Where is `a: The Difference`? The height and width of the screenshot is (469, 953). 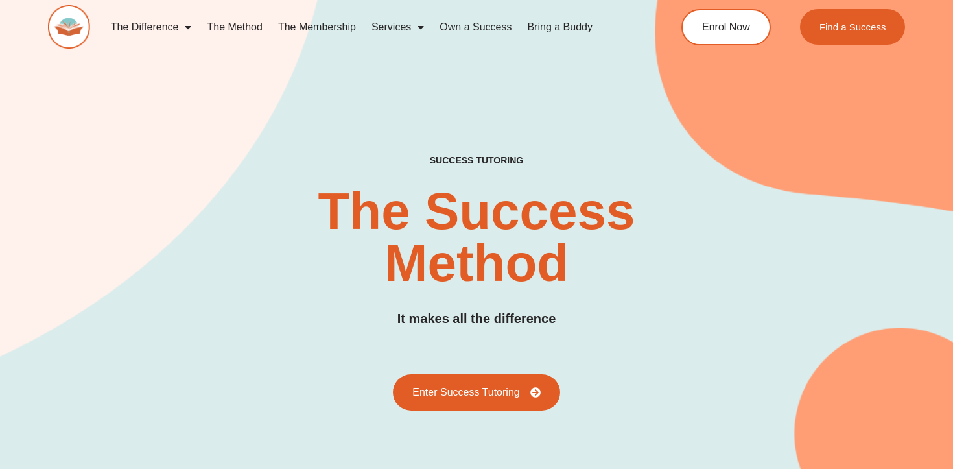
a: The Difference is located at coordinates (151, 27).